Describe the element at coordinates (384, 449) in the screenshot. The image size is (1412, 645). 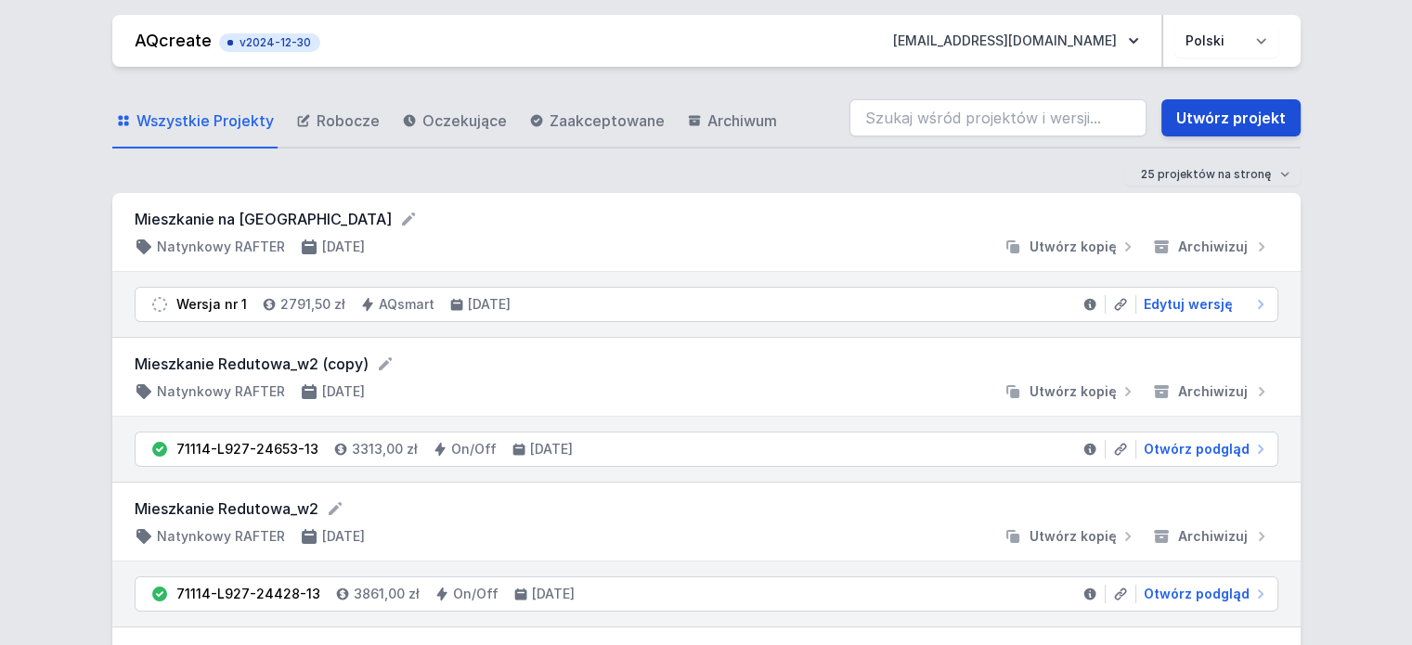
I see `h4: 3313,00 zł` at that location.